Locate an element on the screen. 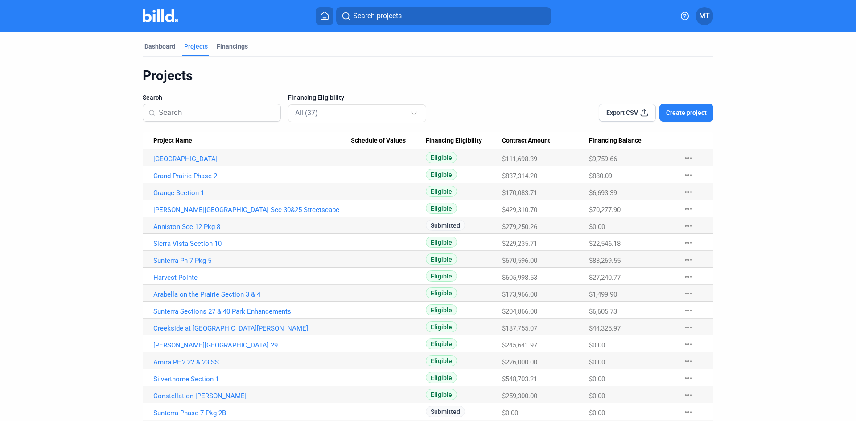  a: Sunterra Ph 7 Pkg 5 is located at coordinates (252, 261).